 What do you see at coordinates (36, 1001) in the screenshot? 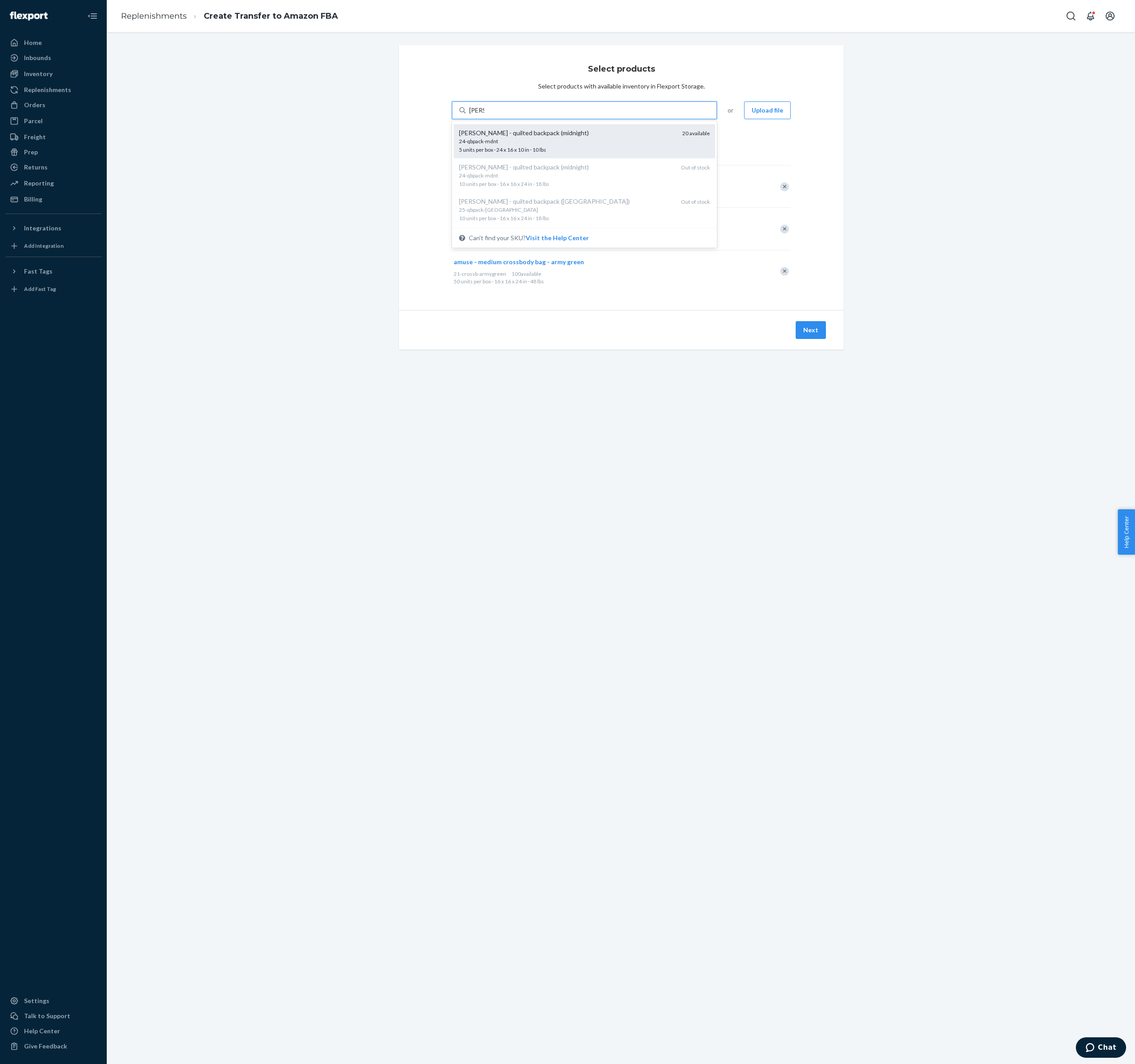
I see `div: Settings` at bounding box center [36, 1001].